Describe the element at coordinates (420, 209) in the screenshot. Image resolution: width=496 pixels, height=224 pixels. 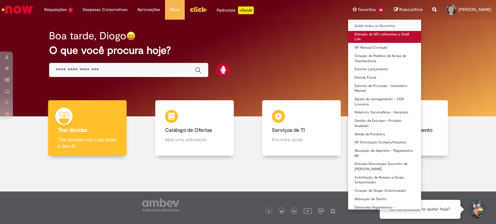
I see `div: Oi, como posso te ajudar hoje?` at that location.